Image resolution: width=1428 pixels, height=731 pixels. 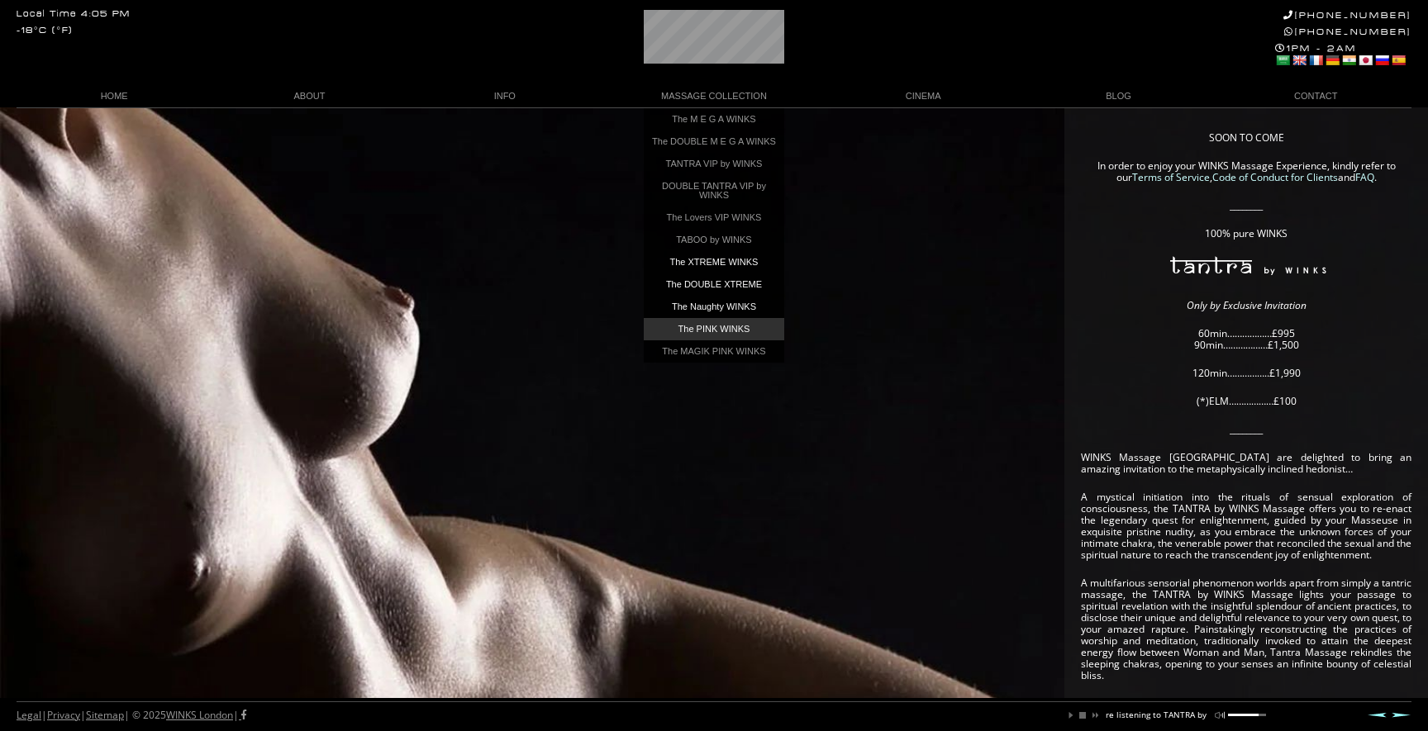 I want to click on a: MASSAGE COLLECTION, so click(x=714, y=96).